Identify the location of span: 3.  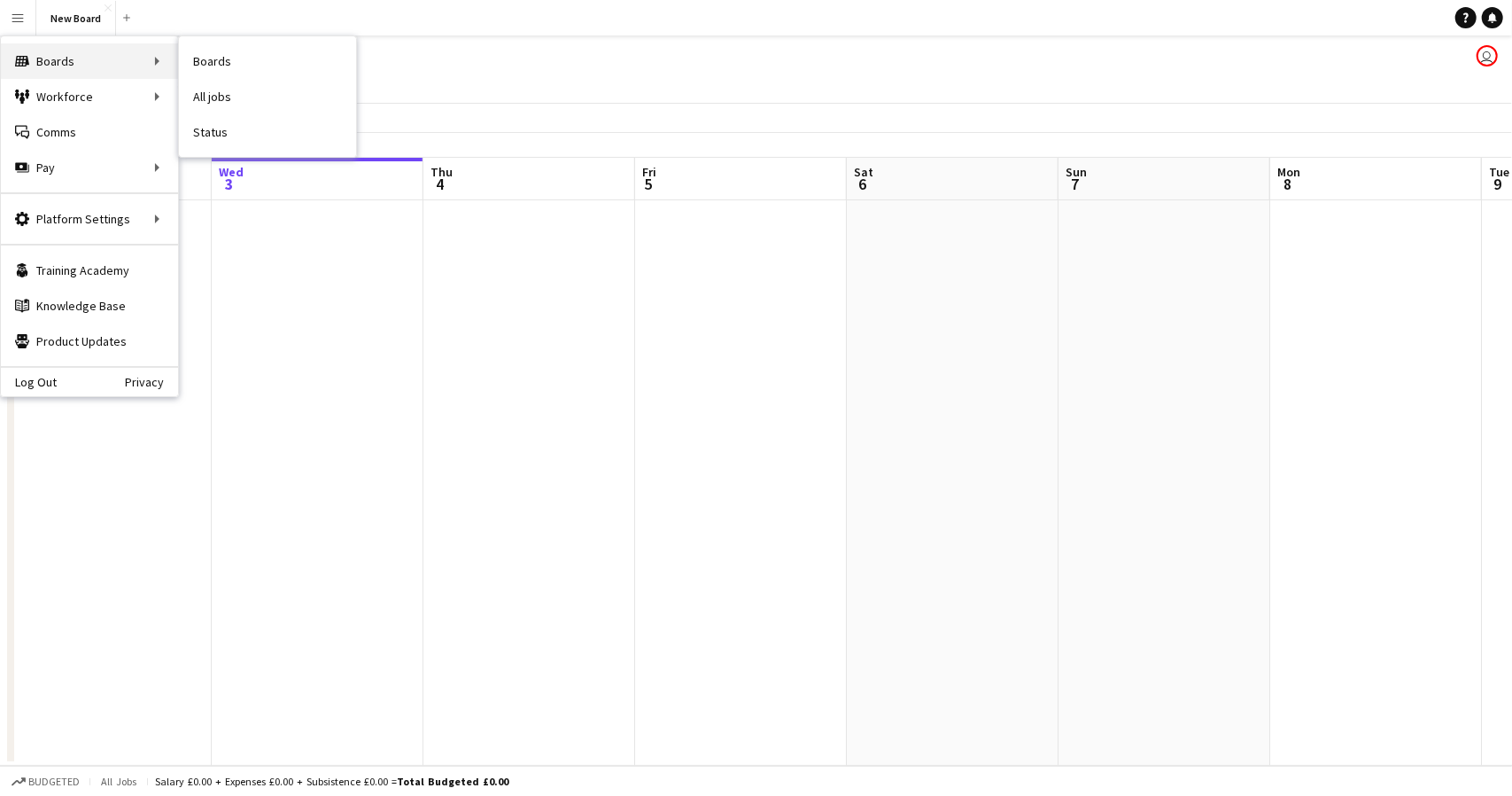
(229, 184).